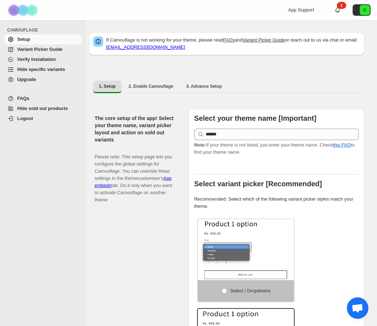 This screenshot has width=377, height=326. I want to click on button: Avatar with initials R, so click(362, 10).